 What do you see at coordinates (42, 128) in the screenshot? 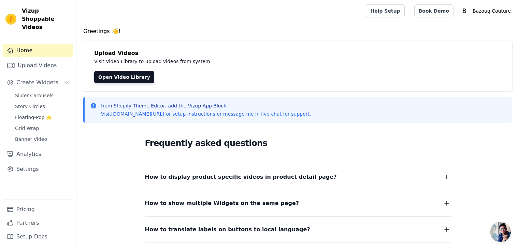
I see `a: Grid Wrap` at bounding box center [42, 128].